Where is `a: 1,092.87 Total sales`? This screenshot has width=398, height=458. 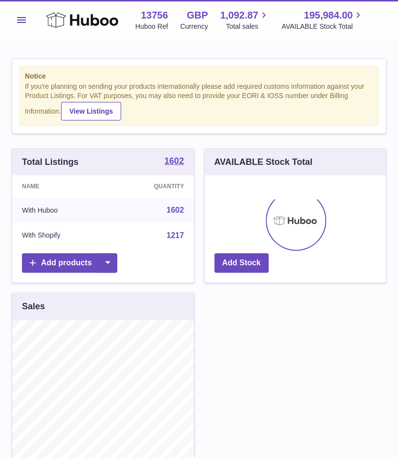
a: 1,092.87 Total sales is located at coordinates (245, 20).